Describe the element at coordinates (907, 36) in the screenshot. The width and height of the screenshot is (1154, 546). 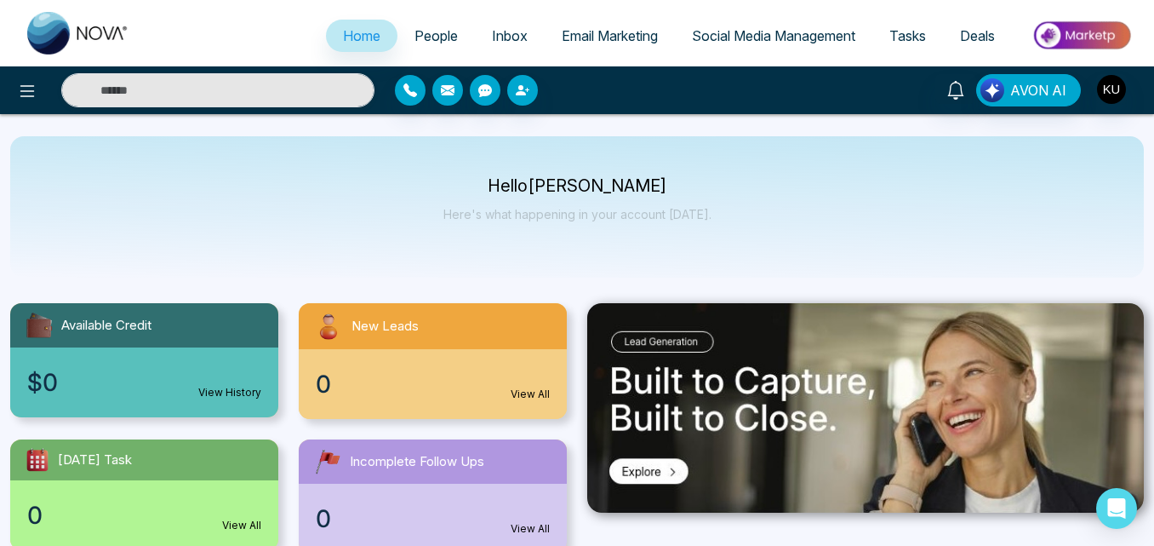
I see `span: Tasks` at that location.